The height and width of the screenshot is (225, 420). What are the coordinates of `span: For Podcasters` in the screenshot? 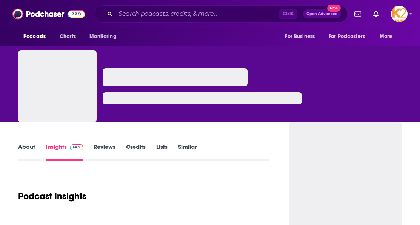 It's located at (347, 37).